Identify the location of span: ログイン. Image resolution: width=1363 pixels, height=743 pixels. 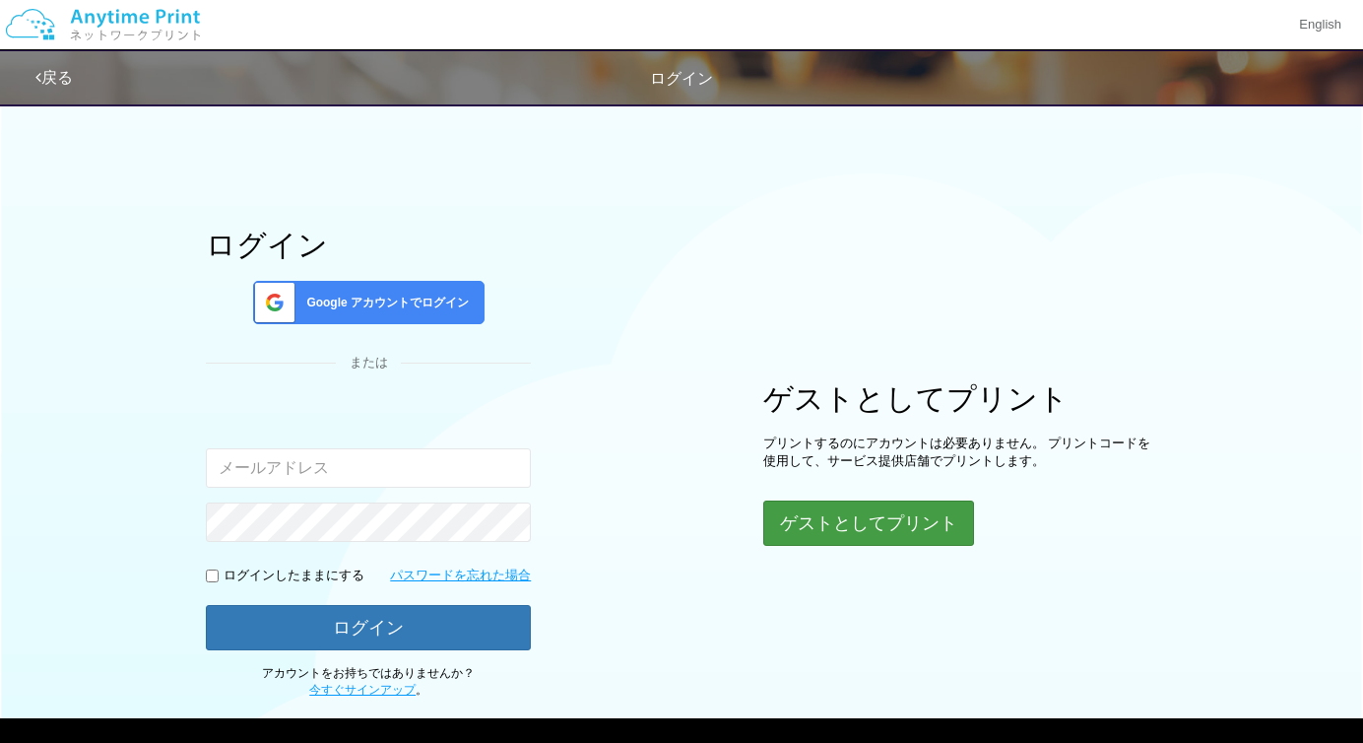
(682, 78).